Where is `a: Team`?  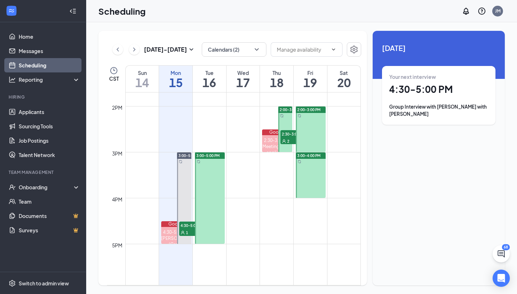
a: Team is located at coordinates (49, 202).